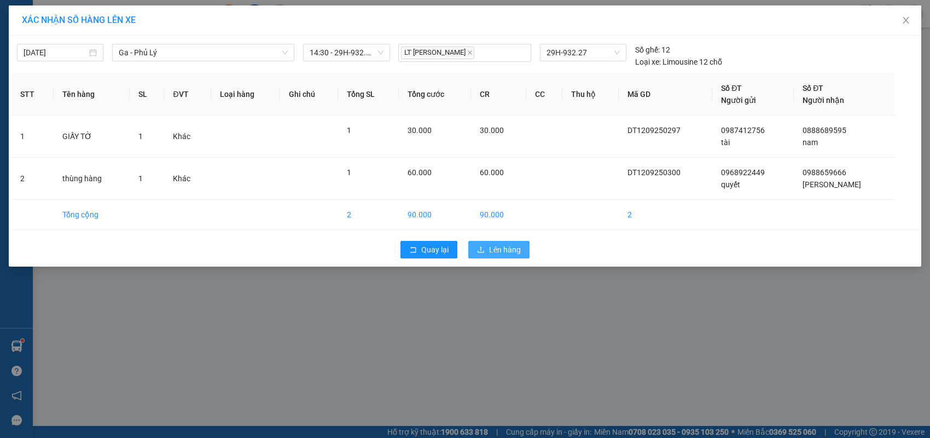  I want to click on strong: CÔNG TY TNHH DỊCH VỤ DU LỊCH THỜI ĐẠI, so click(54, 26).